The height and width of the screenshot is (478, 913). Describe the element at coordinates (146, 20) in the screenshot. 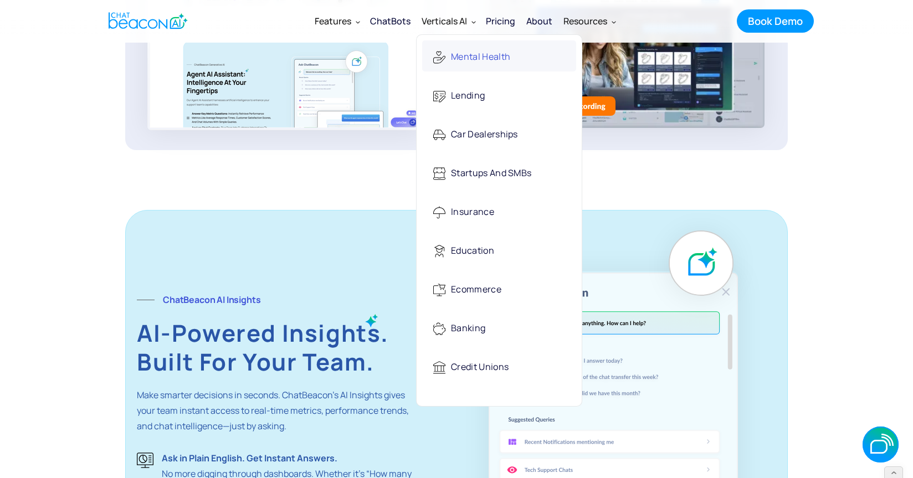

I see `a: home` at that location.